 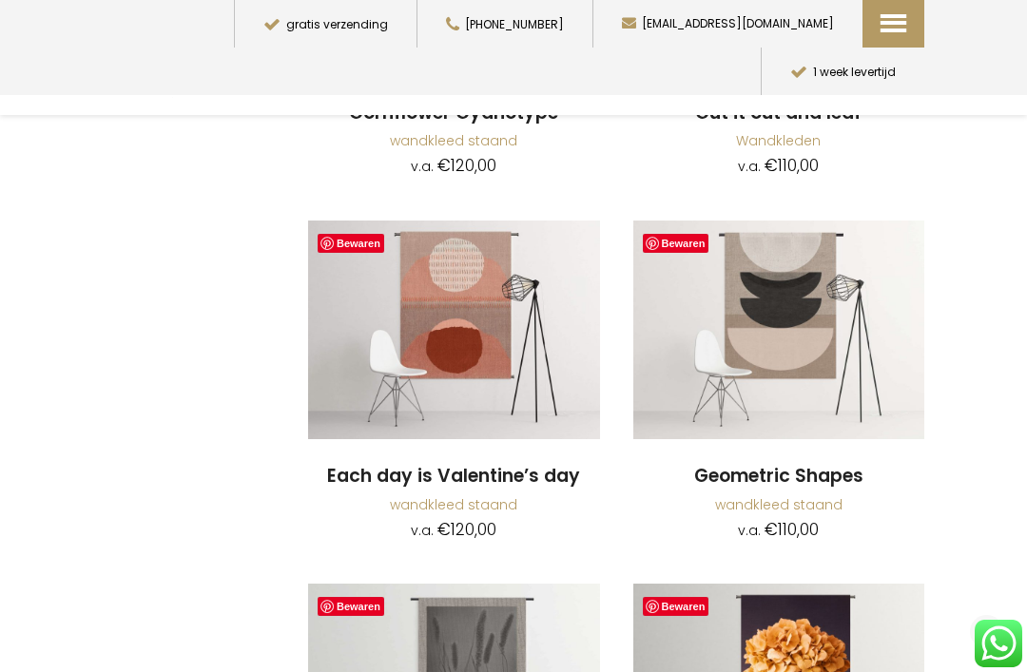 What do you see at coordinates (779, 476) in the screenshot?
I see `a: Geometric Shapes` at bounding box center [779, 476].